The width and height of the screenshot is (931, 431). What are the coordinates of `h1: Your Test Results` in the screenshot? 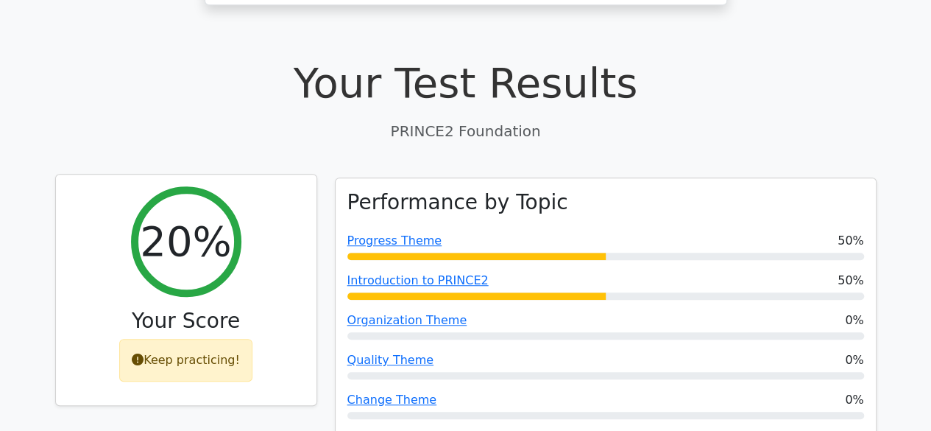 It's located at (466, 82).